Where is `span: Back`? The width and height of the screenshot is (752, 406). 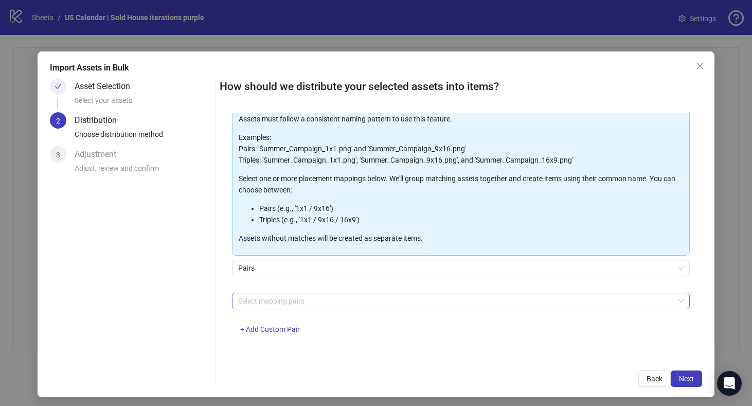 span: Back is located at coordinates (654, 379).